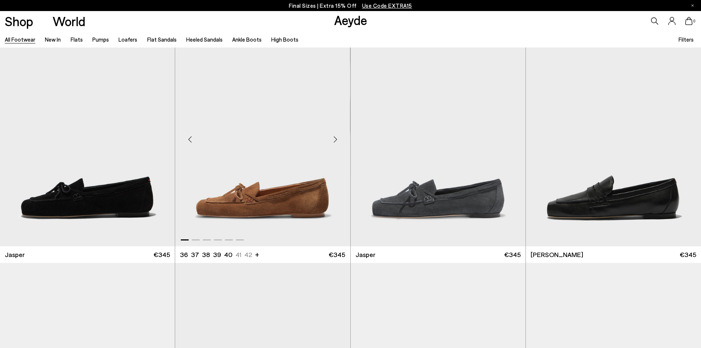 Image resolution: width=701 pixels, height=348 pixels. Describe the element at coordinates (195, 254) in the screenshot. I see `li: 37` at that location.